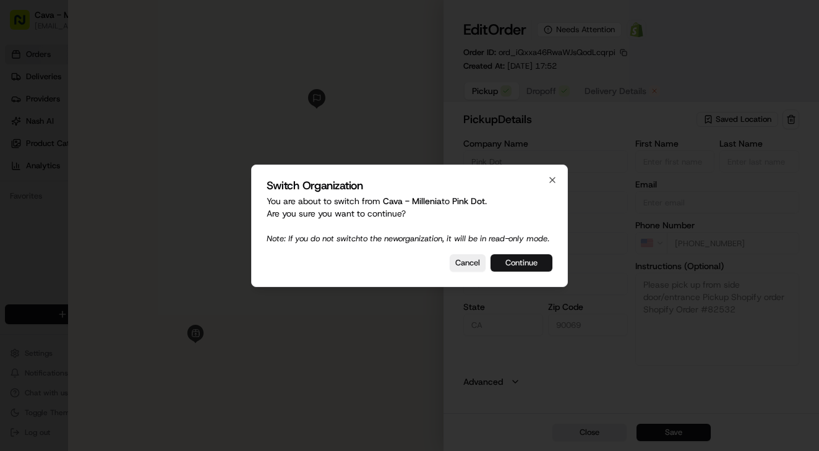 The width and height of the screenshot is (819, 451). Describe the element at coordinates (409, 186) in the screenshot. I see `h2: Switch Organization` at that location.